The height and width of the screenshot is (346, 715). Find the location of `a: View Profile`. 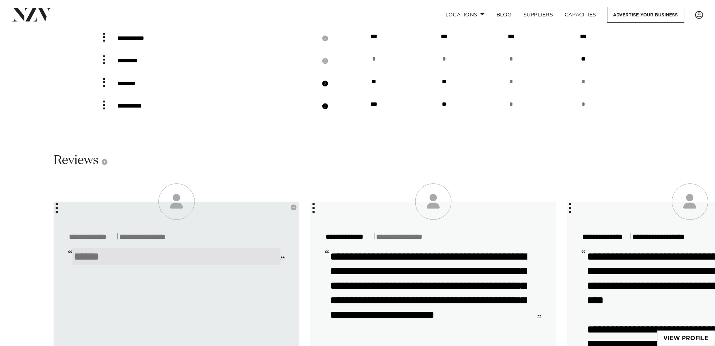

a: View Profile is located at coordinates (686, 338).